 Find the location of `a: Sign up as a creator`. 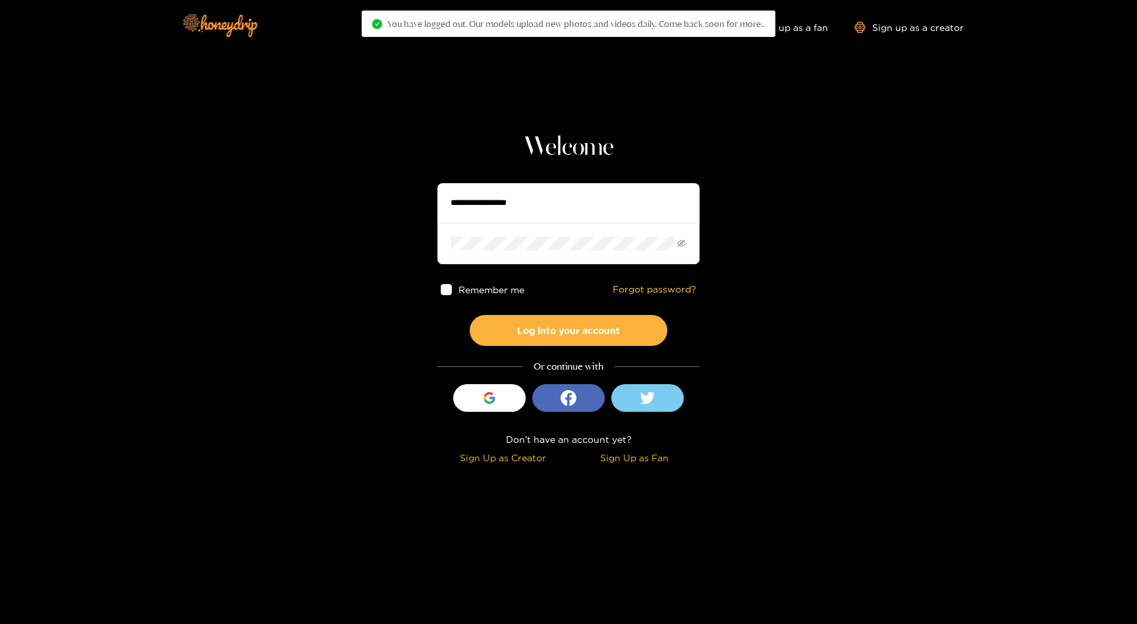

a: Sign up as a creator is located at coordinates (909, 27).